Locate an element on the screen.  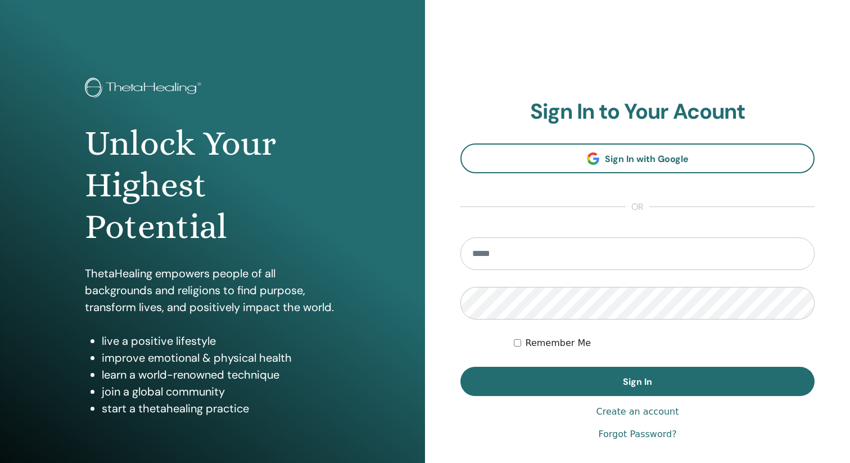
div: Keep me authenticated indefinitely or until I manually logout is located at coordinates (665, 343).